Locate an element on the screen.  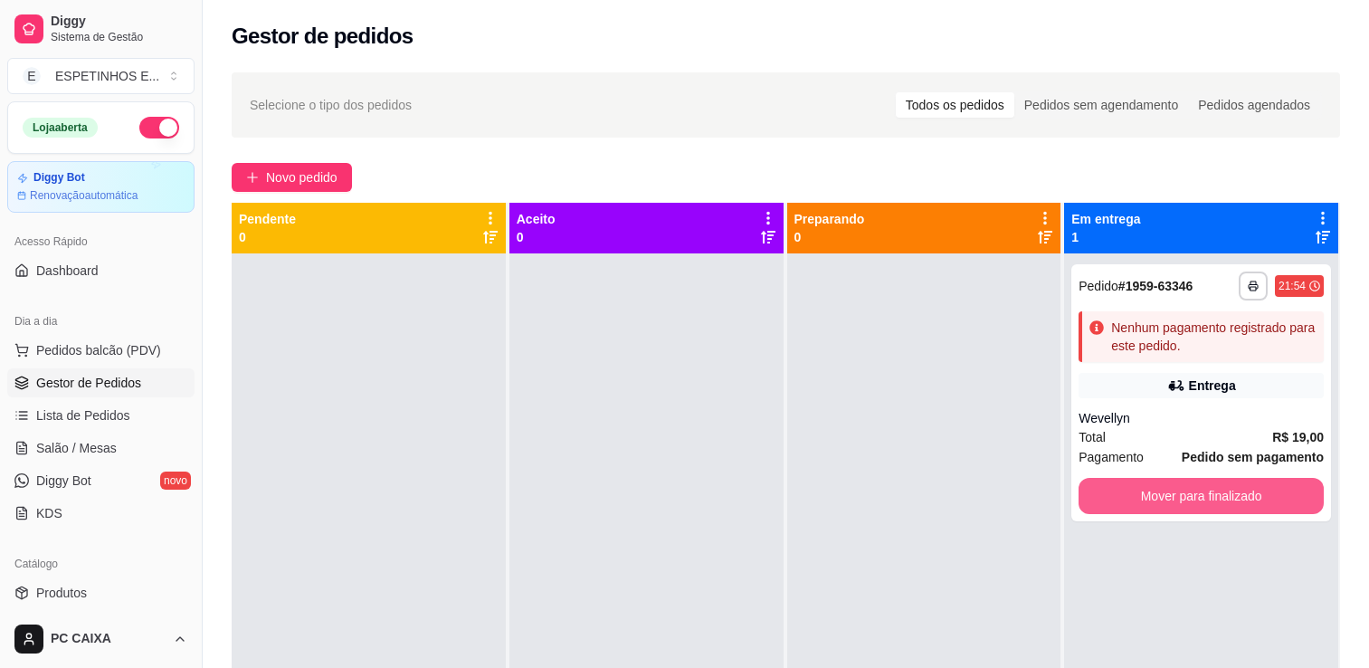
article: Diggy Bot is located at coordinates (59, 177).